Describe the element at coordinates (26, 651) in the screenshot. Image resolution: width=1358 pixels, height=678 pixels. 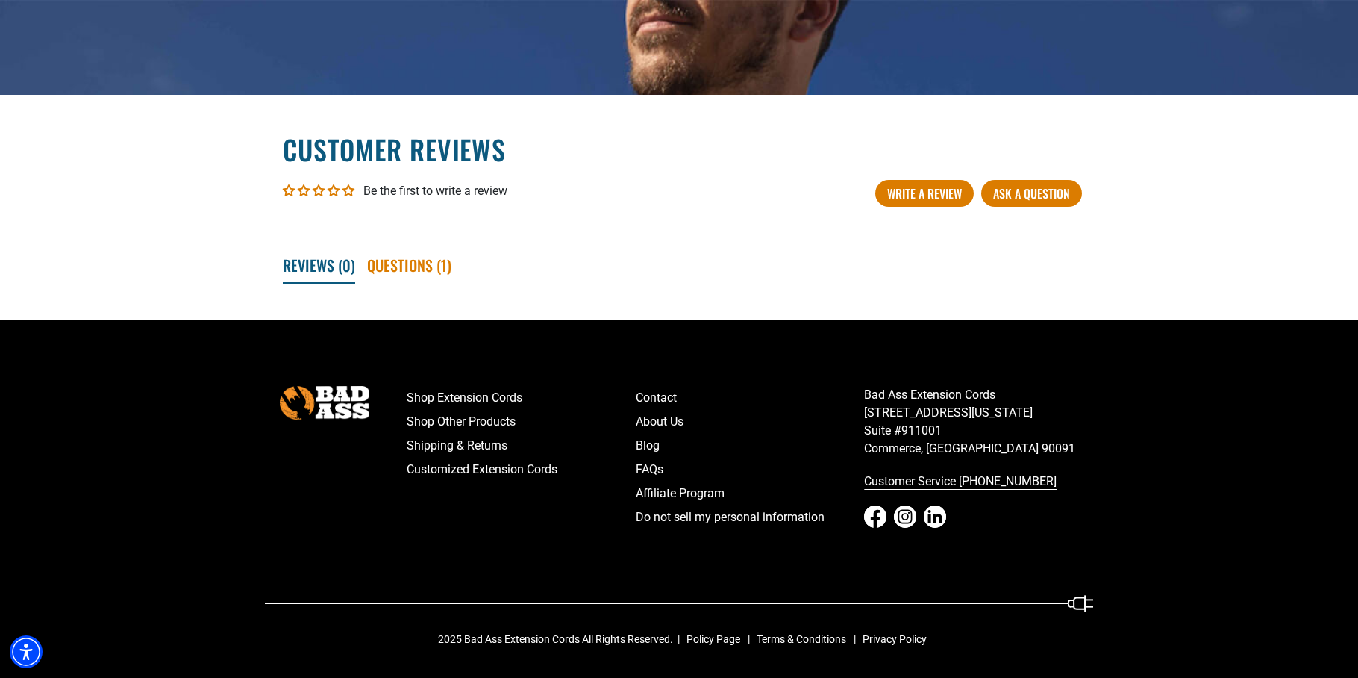
I see `div: Accessibility Menu` at that location.